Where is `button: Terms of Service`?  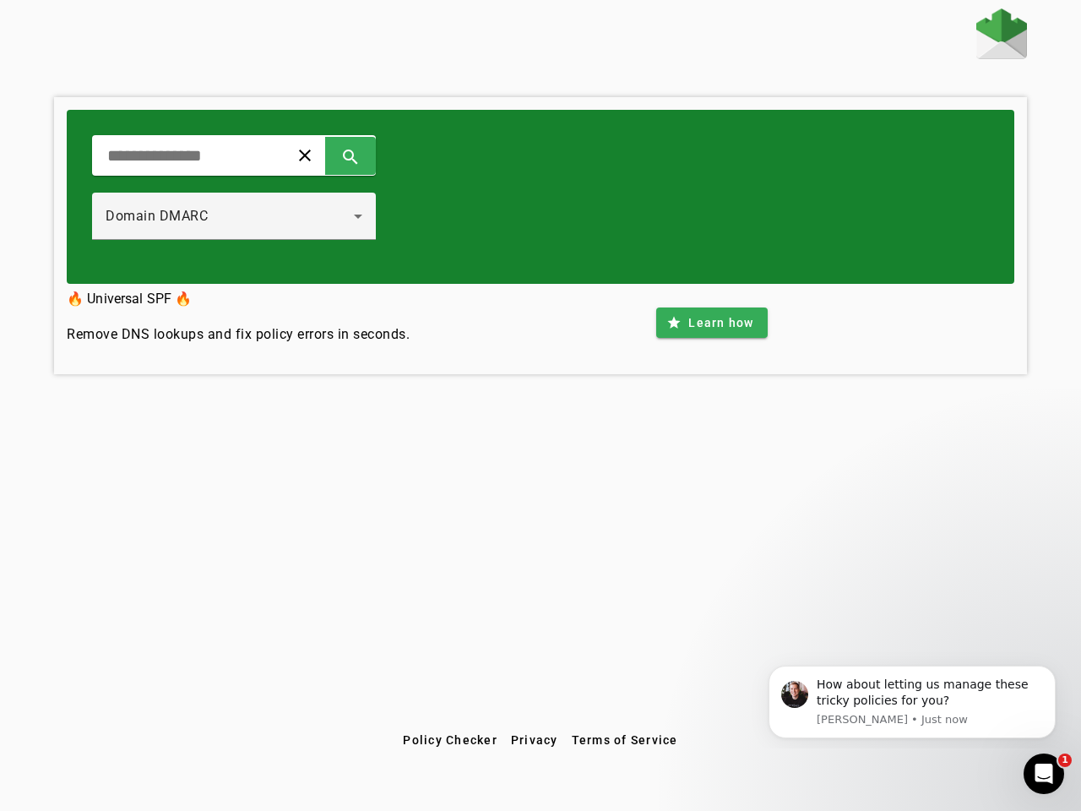 button: Terms of Service is located at coordinates (625, 740).